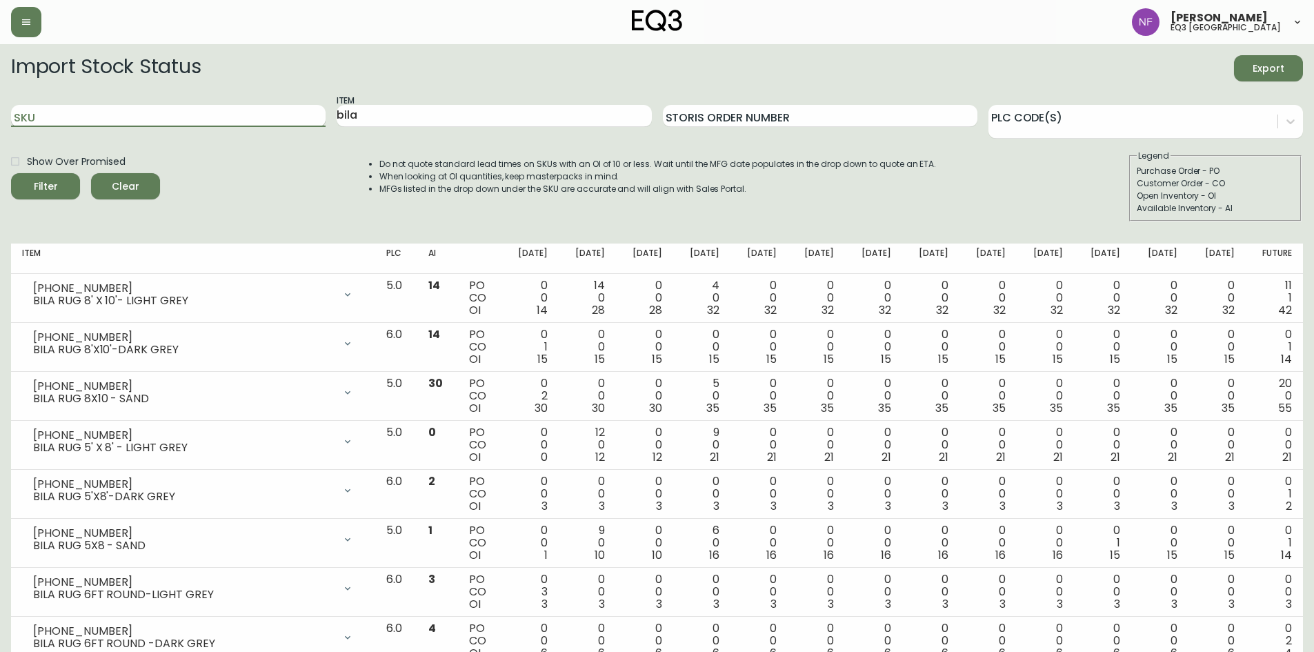 This screenshot has height=652, width=1314. Describe the element at coordinates (1274, 298) in the screenshot. I see `div: 11 1` at that location.